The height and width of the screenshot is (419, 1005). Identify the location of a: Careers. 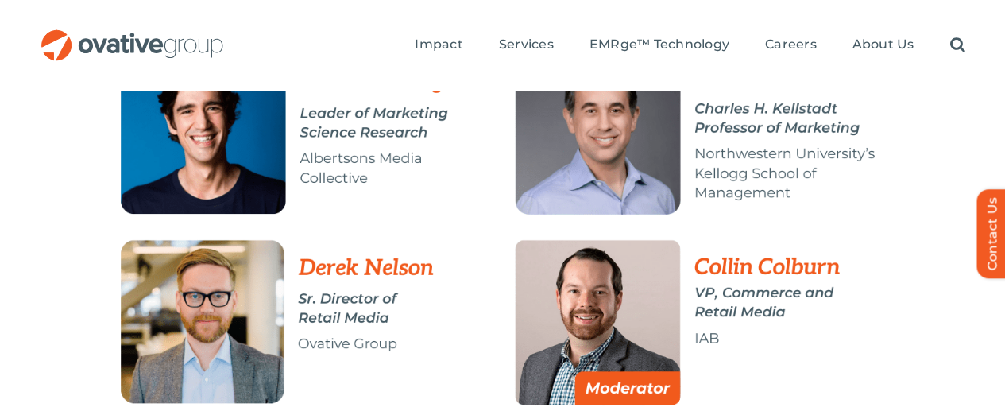
(791, 45).